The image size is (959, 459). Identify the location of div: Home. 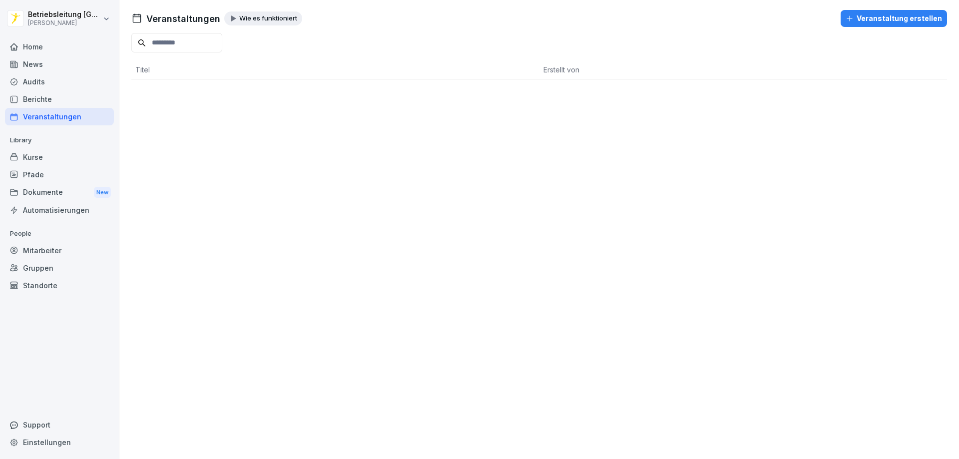
(59, 46).